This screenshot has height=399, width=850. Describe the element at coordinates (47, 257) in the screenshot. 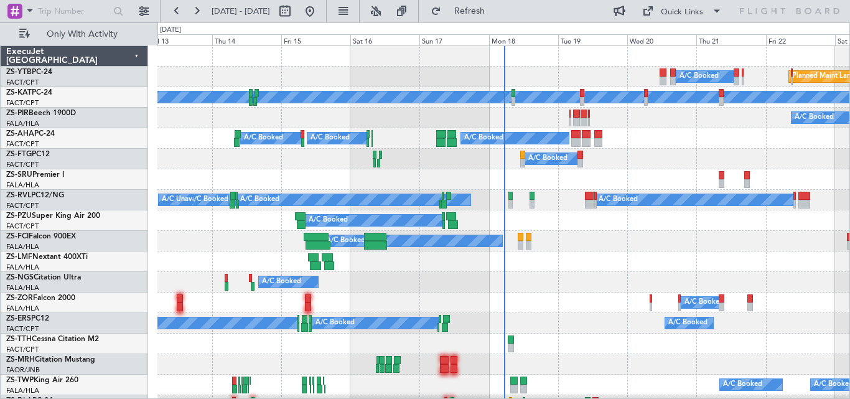

I see `a: ZS-LMFNextant 400XTi` at that location.